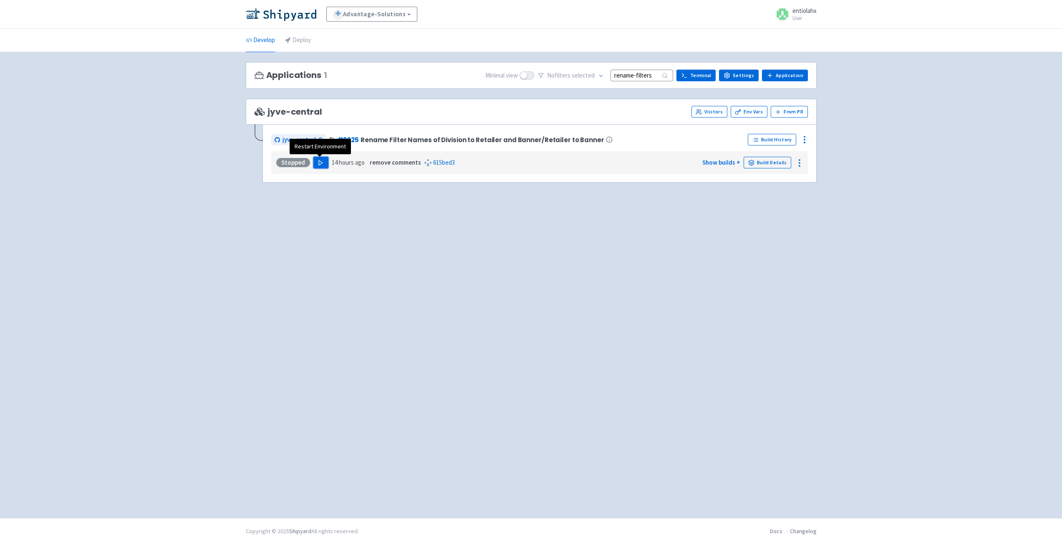 This screenshot has height=544, width=1062. I want to click on strong: remove comments, so click(395, 162).